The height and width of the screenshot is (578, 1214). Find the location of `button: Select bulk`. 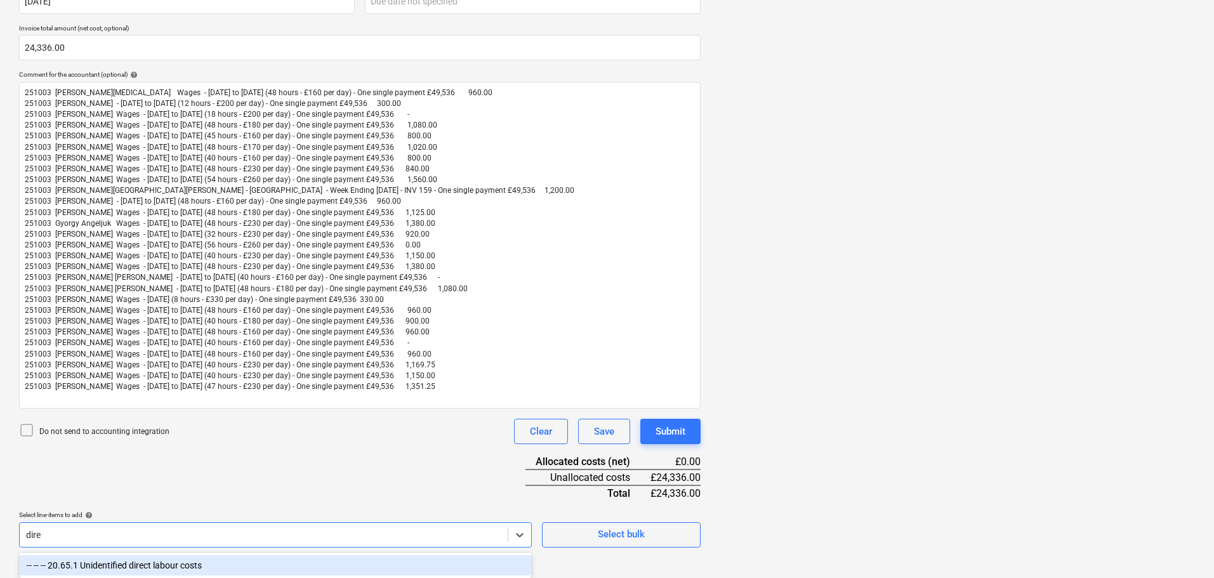

button: Select bulk is located at coordinates (622, 535).